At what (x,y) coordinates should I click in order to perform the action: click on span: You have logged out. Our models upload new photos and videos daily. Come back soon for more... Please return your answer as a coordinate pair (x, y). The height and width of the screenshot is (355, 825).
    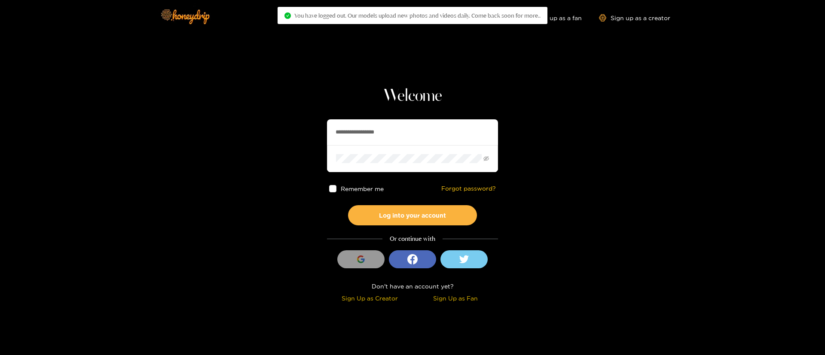
    Looking at the image, I should click on (417, 15).